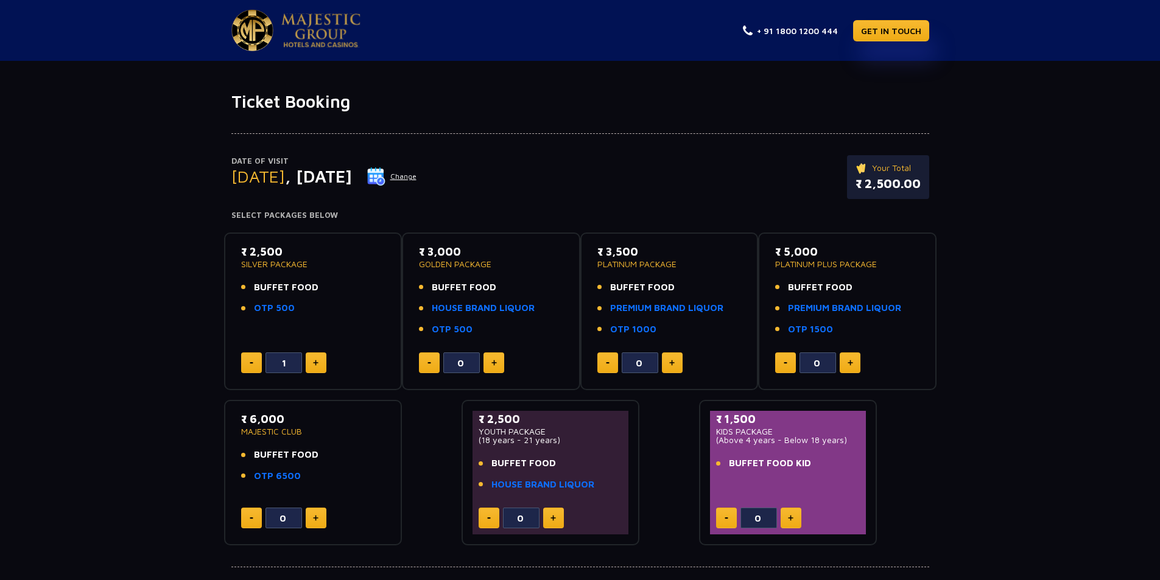  Describe the element at coordinates (277, 476) in the screenshot. I see `a: OTP 6500` at that location.